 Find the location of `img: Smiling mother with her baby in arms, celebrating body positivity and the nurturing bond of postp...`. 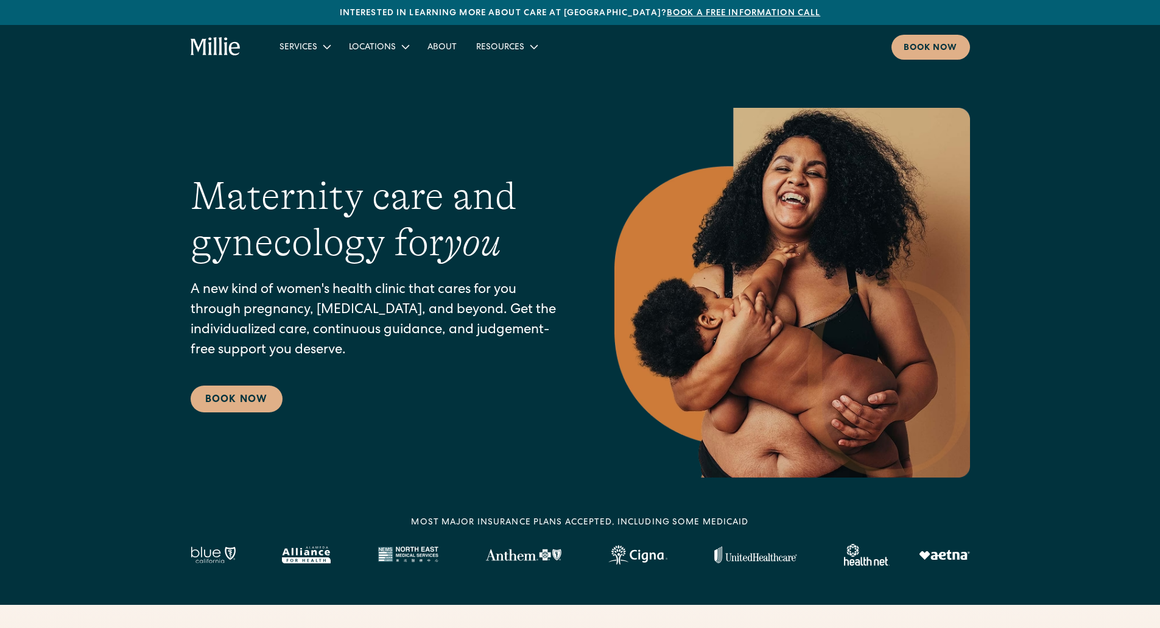

img: Smiling mother with her baby in arms, celebrating body positivity and the nurturing bond of postp... is located at coordinates (792, 292).